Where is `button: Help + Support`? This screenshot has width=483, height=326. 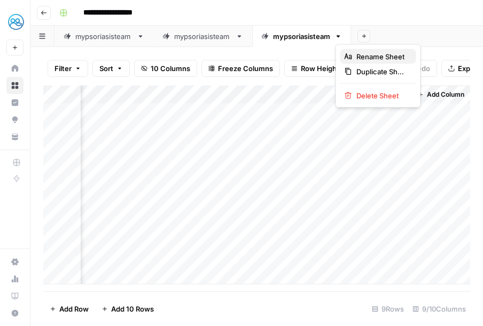
button: Help + Support is located at coordinates (15, 313).